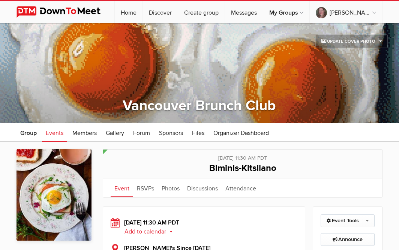 This screenshot has width=399, height=250. What do you see at coordinates (54, 132) in the screenshot?
I see `a: Events` at bounding box center [54, 132].